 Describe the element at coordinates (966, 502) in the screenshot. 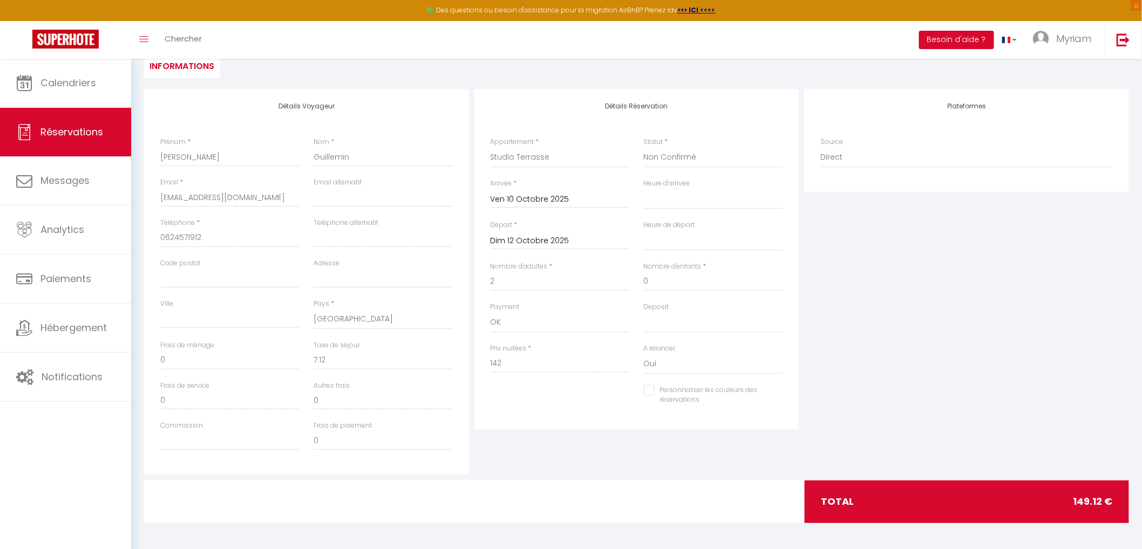

I see `div: total` at that location.